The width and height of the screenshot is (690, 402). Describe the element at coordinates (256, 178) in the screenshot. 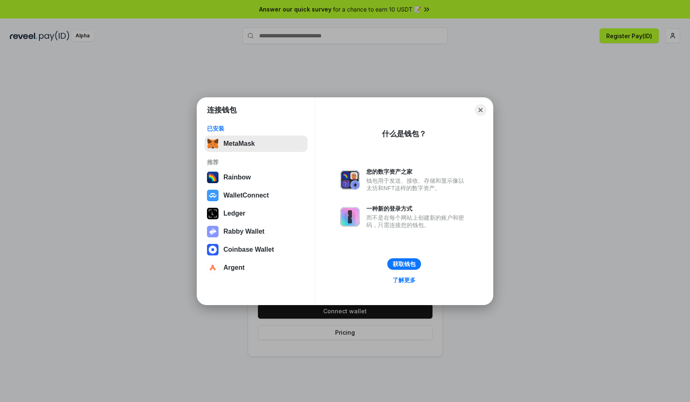

I see `button: Rainbow` at that location.